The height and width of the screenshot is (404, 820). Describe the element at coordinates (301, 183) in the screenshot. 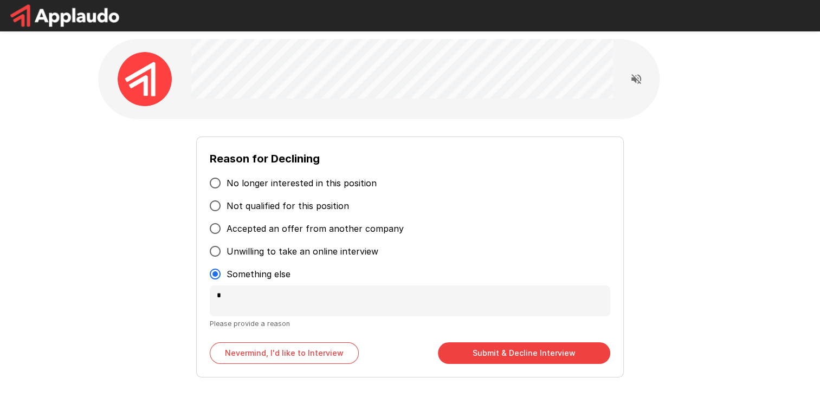

I see `span: No longer interested in this position` at that location.